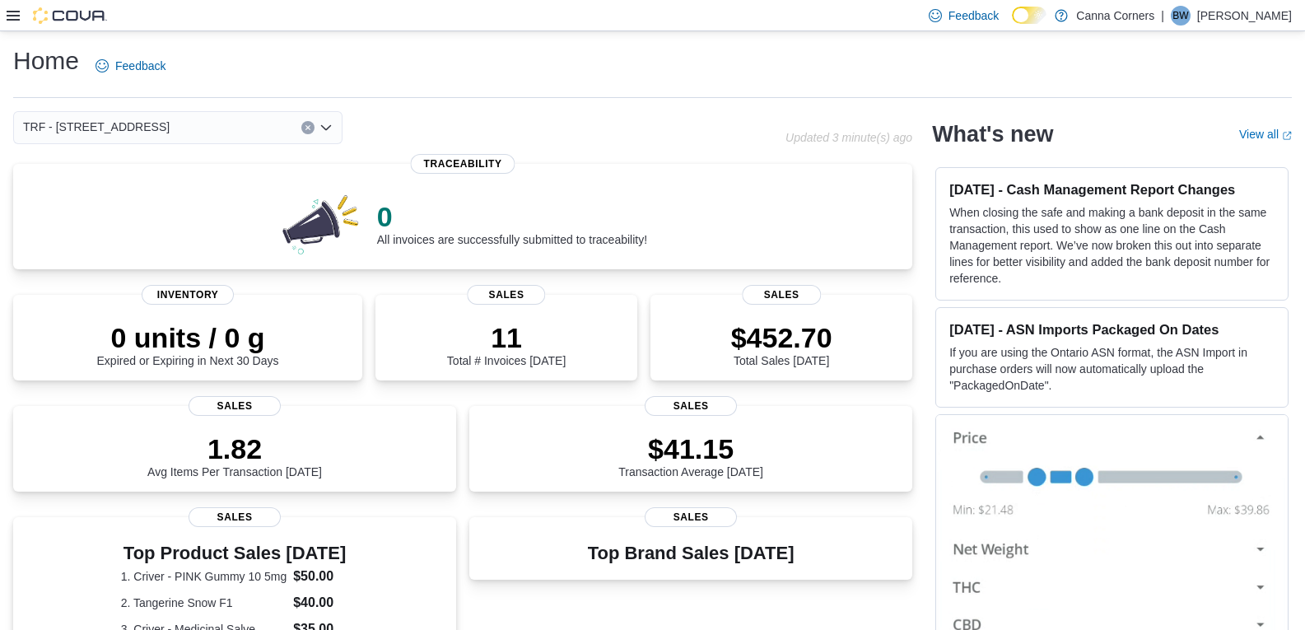 Image resolution: width=1305 pixels, height=630 pixels. I want to click on a: View allExternal link, so click(1266, 134).